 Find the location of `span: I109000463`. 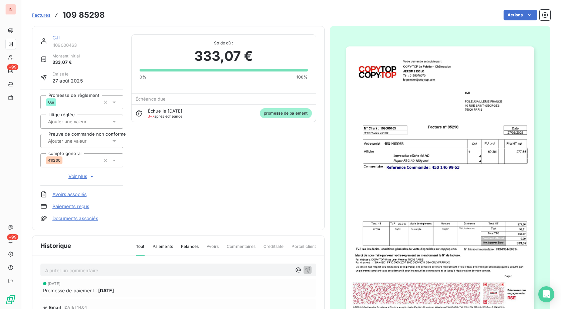

span: I109000463 is located at coordinates (88, 45).